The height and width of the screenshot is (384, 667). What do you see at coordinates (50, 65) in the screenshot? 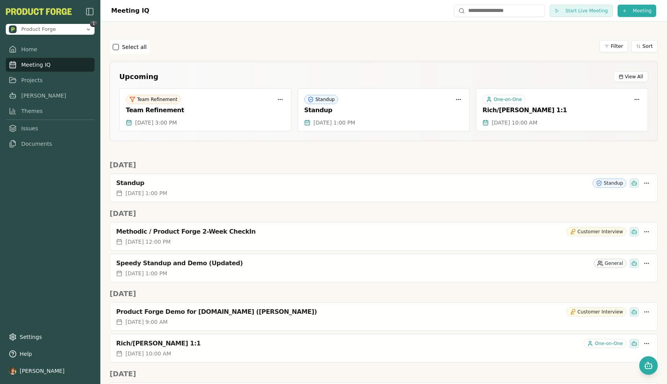
I see `a: Meeting IQ` at bounding box center [50, 65].